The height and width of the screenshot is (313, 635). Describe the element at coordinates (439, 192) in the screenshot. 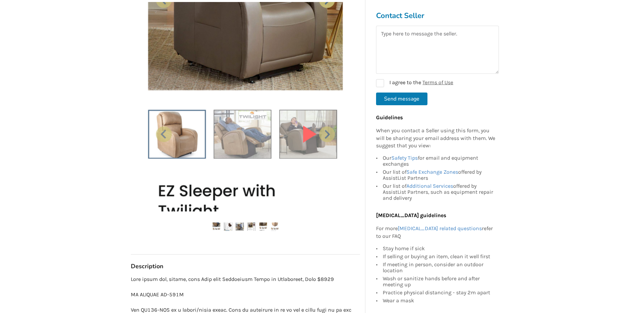

I see `div: Our list of offered by AssistList Partners, such as equipment repair and delivery` at that location.